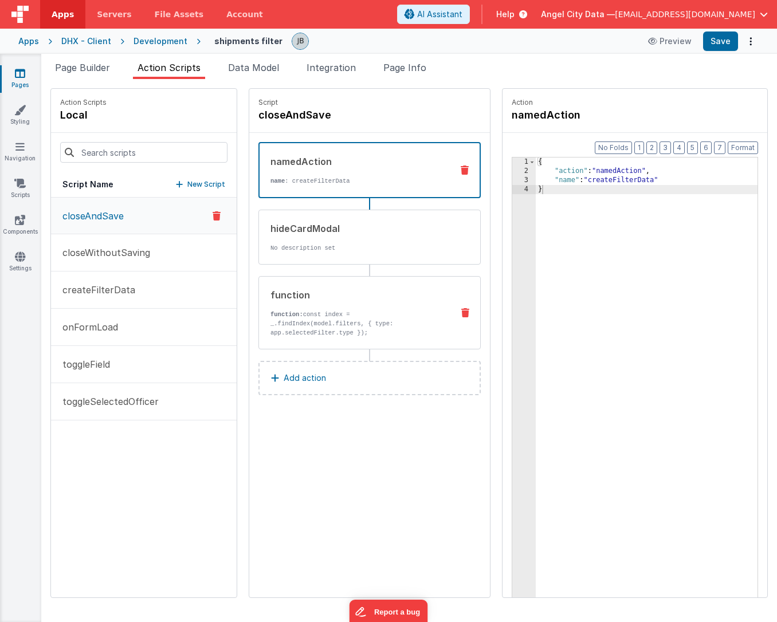  What do you see at coordinates (277, 181) in the screenshot?
I see `strong: name` at bounding box center [277, 181].